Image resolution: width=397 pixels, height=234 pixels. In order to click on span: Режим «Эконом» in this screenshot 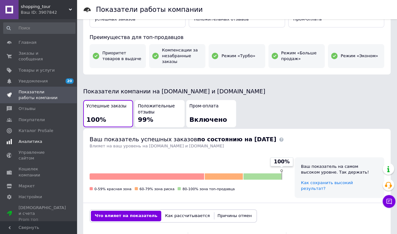, I will do `click(359, 56)`.